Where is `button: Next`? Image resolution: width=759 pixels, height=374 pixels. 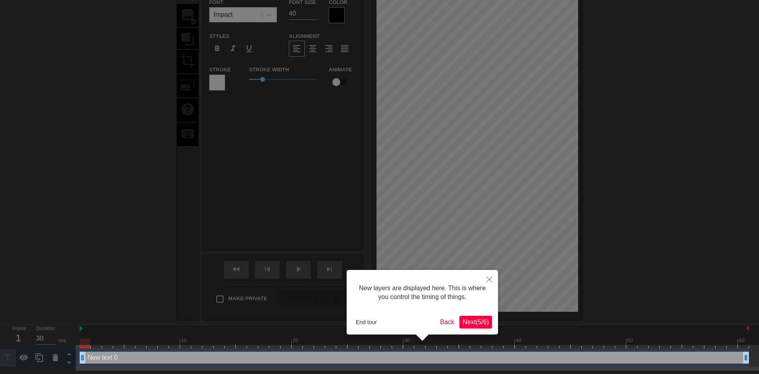
button: Next is located at coordinates (476, 322).